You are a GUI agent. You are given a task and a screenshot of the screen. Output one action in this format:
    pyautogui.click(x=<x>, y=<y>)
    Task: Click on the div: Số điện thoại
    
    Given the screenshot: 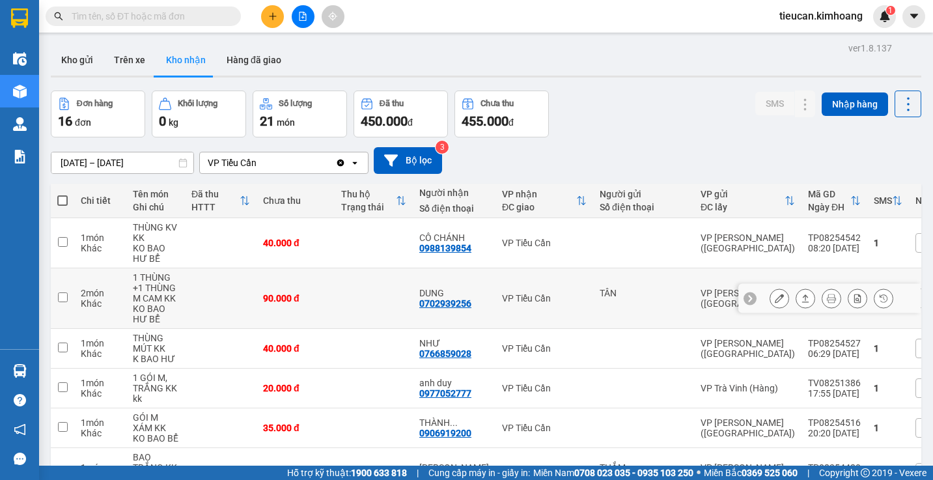 What is the action you would take?
    pyautogui.click(x=643, y=207)
    